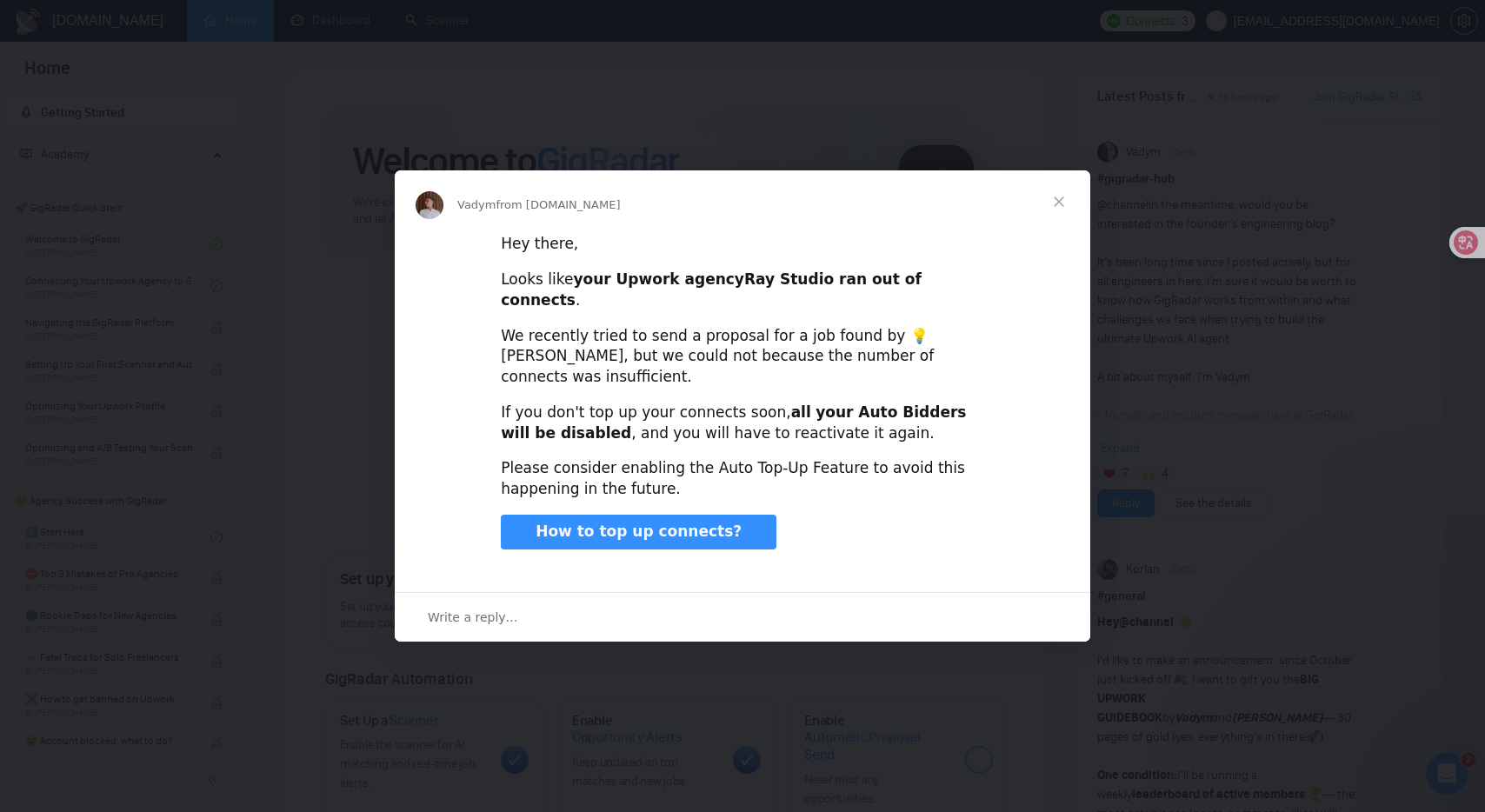 Image resolution: width=1485 pixels, height=812 pixels. I want to click on div: Please consider enabling the Auto Top-Up Feature to avoid this happening in the future., so click(742, 479).